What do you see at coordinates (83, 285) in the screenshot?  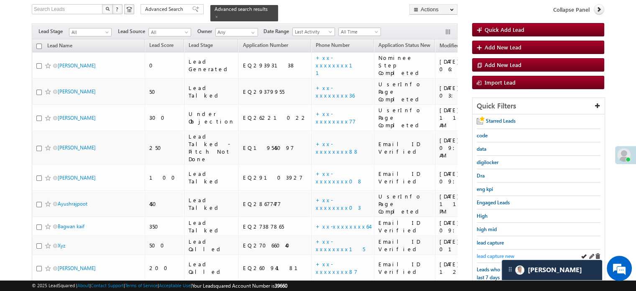 I see `a: About` at bounding box center [83, 285].